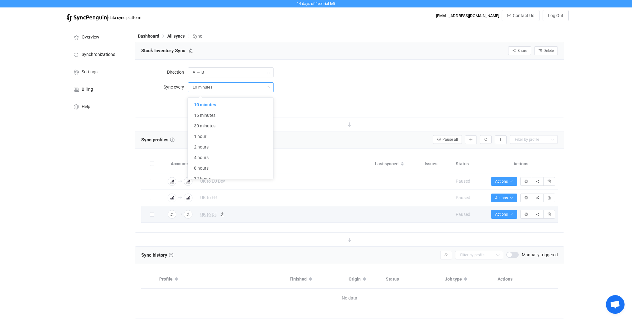 This screenshot has width=632, height=320. Describe the element at coordinates (213, 181) in the screenshot. I see `span: UK to EU Dev` at that location.